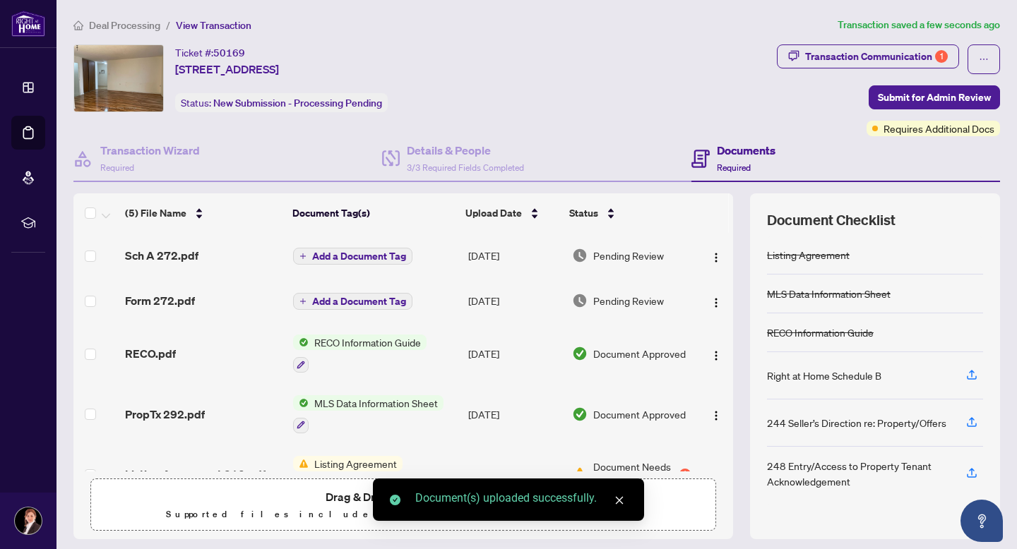 The width and height of the screenshot is (1017, 549). Describe the element at coordinates (367, 343) in the screenshot. I see `span: RECO Information Guide` at that location.